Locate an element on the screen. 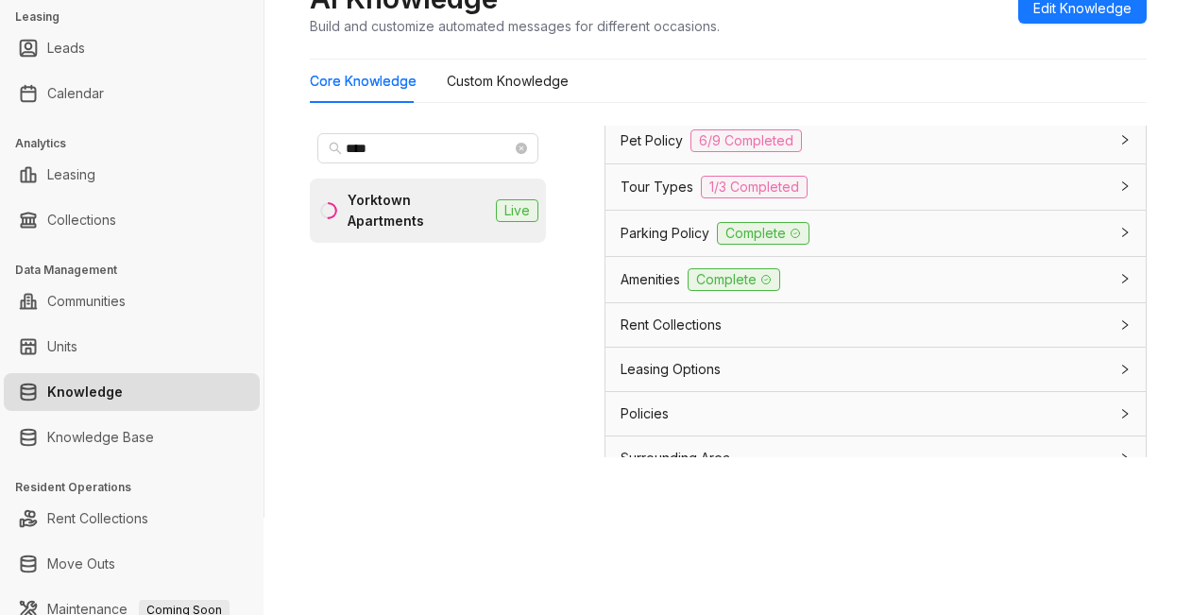 The height and width of the screenshot is (615, 1192). span: Policies is located at coordinates (644, 414).